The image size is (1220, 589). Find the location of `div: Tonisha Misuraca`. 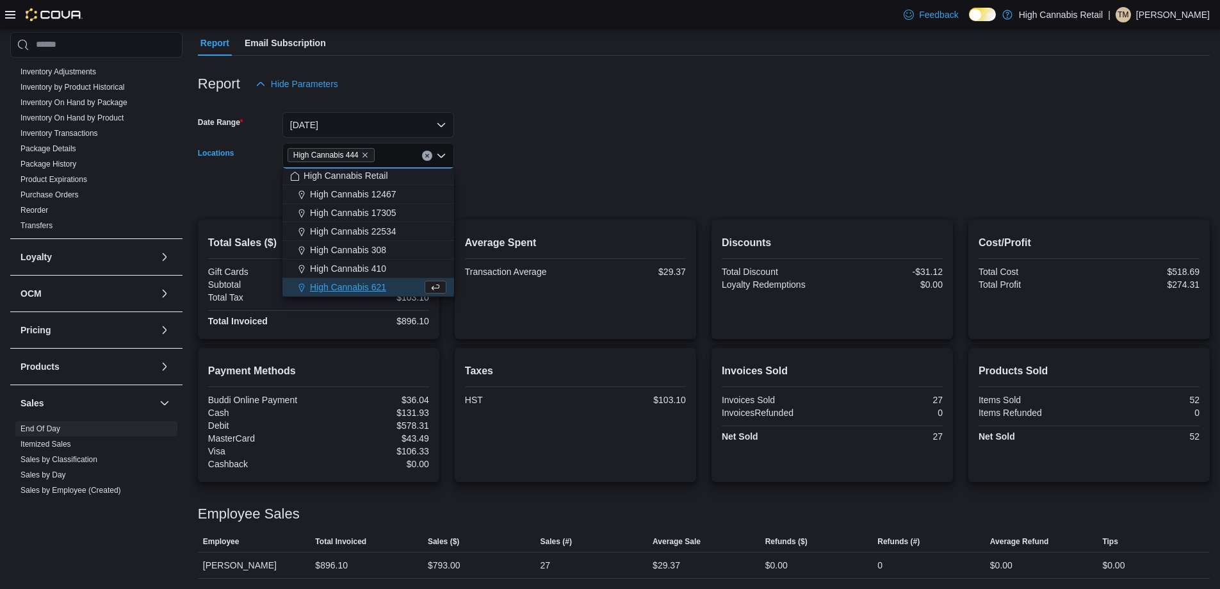

div: Tonisha Misuraca is located at coordinates (1123, 15).